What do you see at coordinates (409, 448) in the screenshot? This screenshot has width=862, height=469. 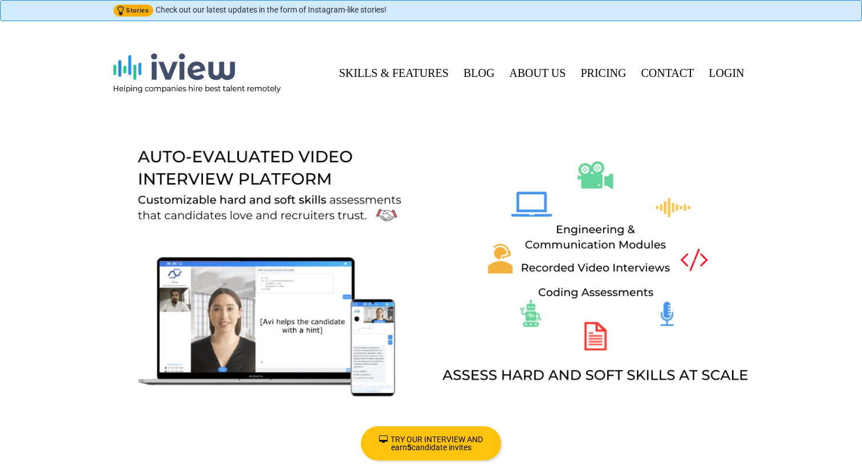 I see `strong: 5` at bounding box center [409, 448].